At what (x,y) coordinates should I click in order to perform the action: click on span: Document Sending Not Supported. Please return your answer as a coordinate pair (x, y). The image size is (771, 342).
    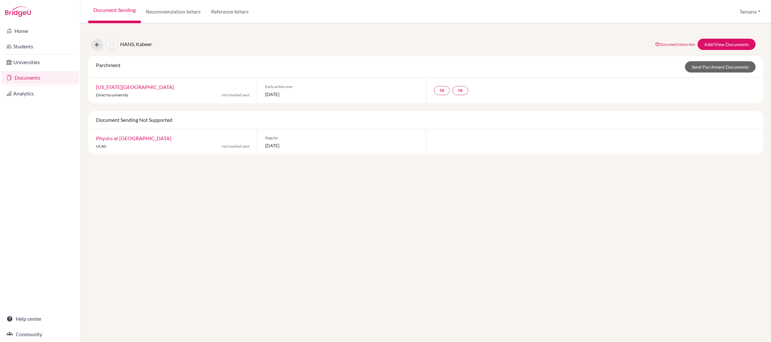
    Looking at the image, I should click on (134, 120).